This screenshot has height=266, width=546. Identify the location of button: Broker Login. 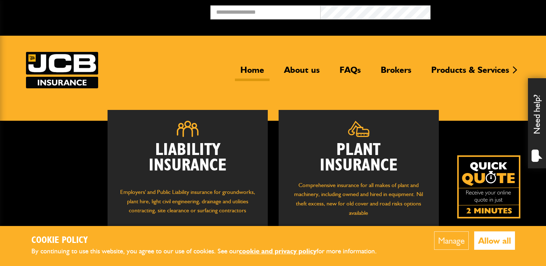
(485, 11).